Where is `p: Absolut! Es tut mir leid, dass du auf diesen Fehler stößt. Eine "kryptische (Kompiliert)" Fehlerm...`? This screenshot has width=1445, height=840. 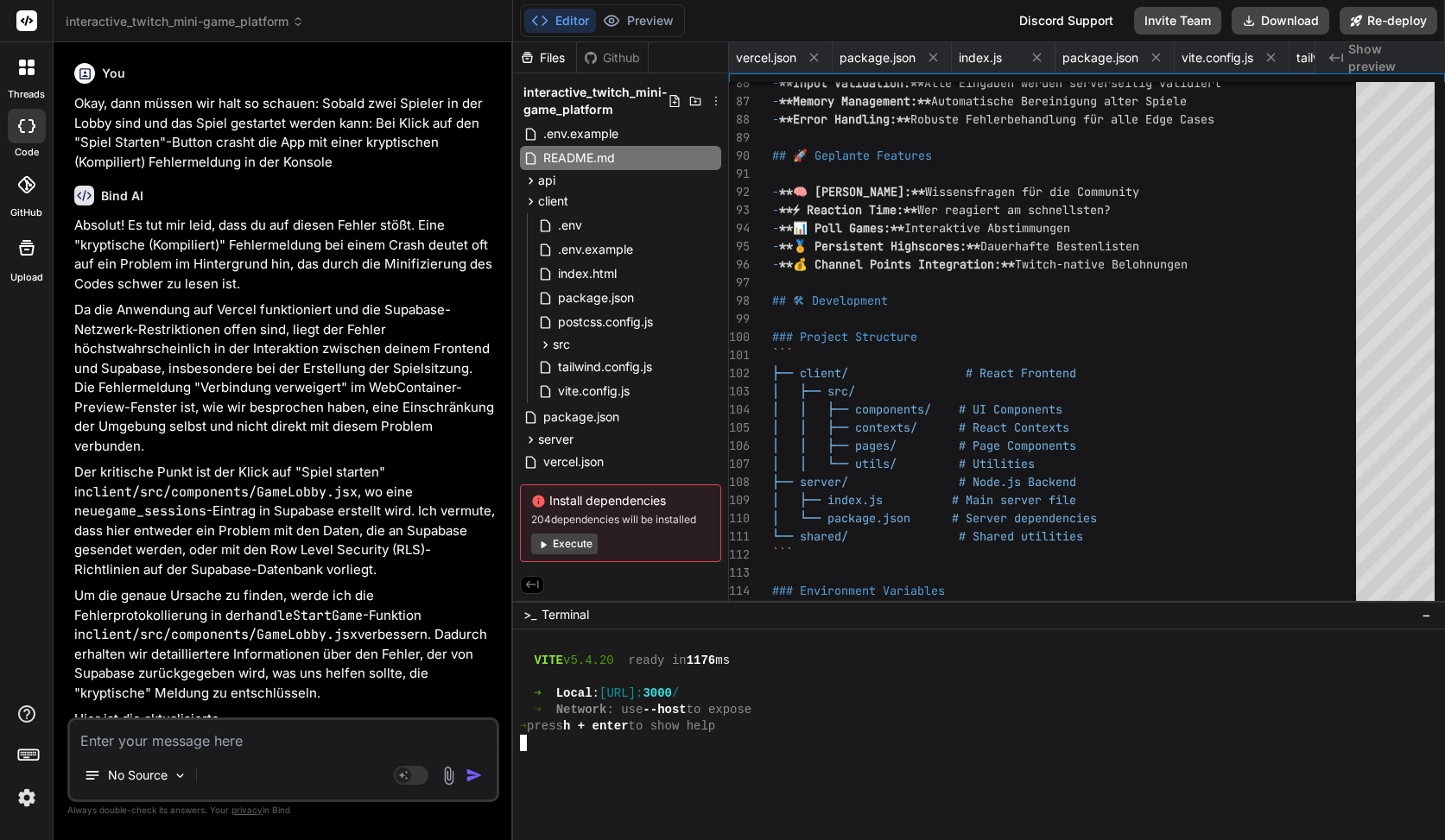 p: Absolut! Es tut mir leid, dass du auf diesen Fehler stößt. Eine "kryptische (Kompiliert)" Fehlerm... is located at coordinates (285, 254).